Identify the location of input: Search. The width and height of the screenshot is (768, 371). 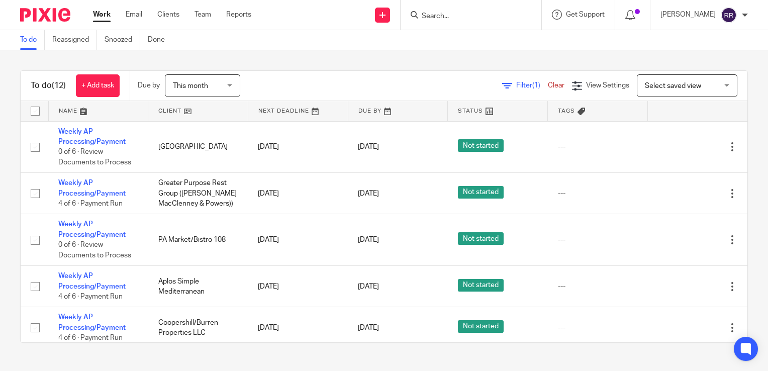
(466, 17).